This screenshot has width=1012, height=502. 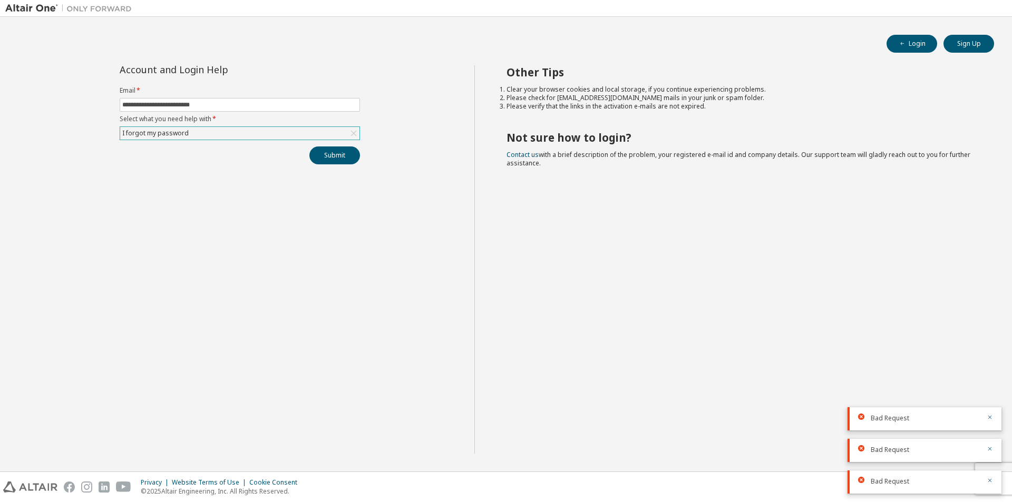 What do you see at coordinates (741, 90) in the screenshot?
I see `li: Clear your browser cookies and local storage, if you continue experiencing problems.` at bounding box center [741, 90].